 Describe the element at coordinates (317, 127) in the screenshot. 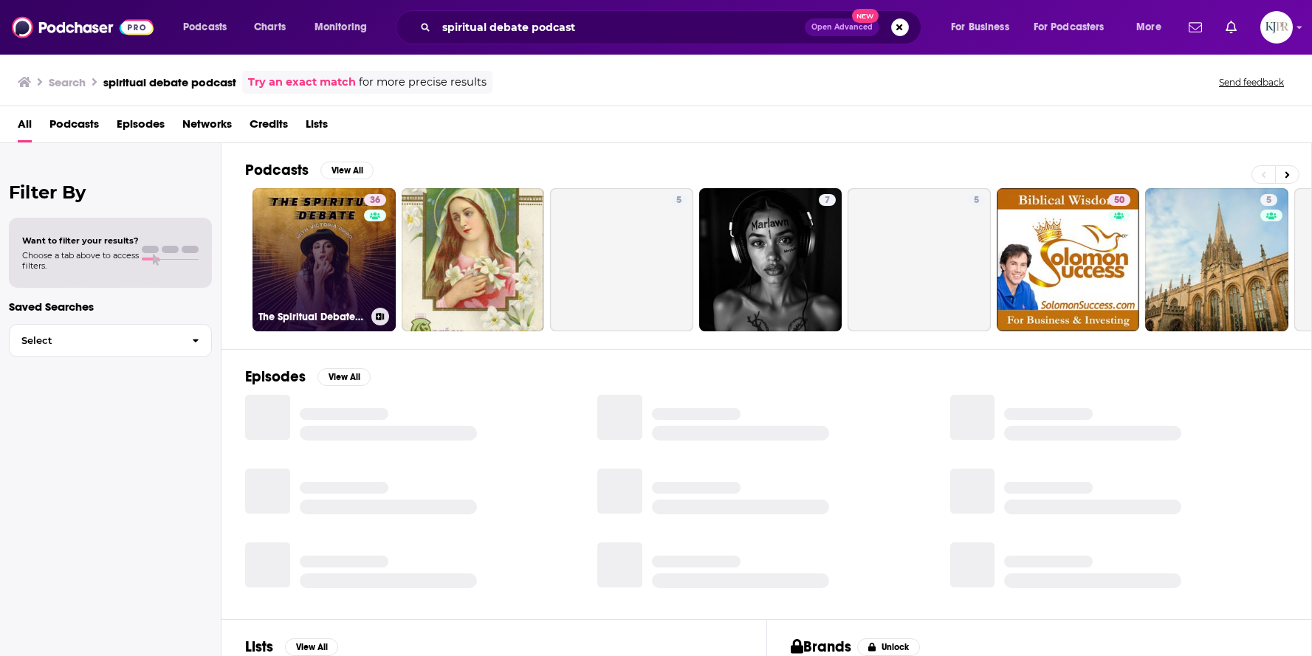

I see `span: Lists` at that location.